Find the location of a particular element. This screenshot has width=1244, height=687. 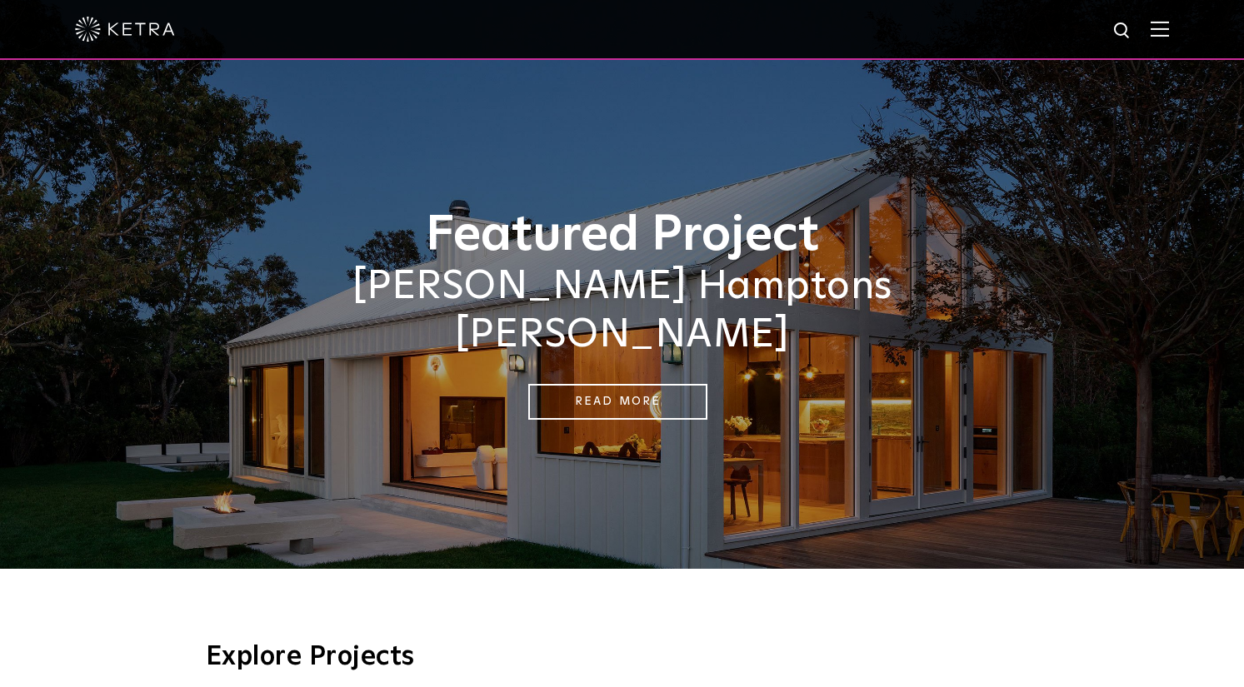

img: Hamburger%20Nav.svg is located at coordinates (1160, 28).